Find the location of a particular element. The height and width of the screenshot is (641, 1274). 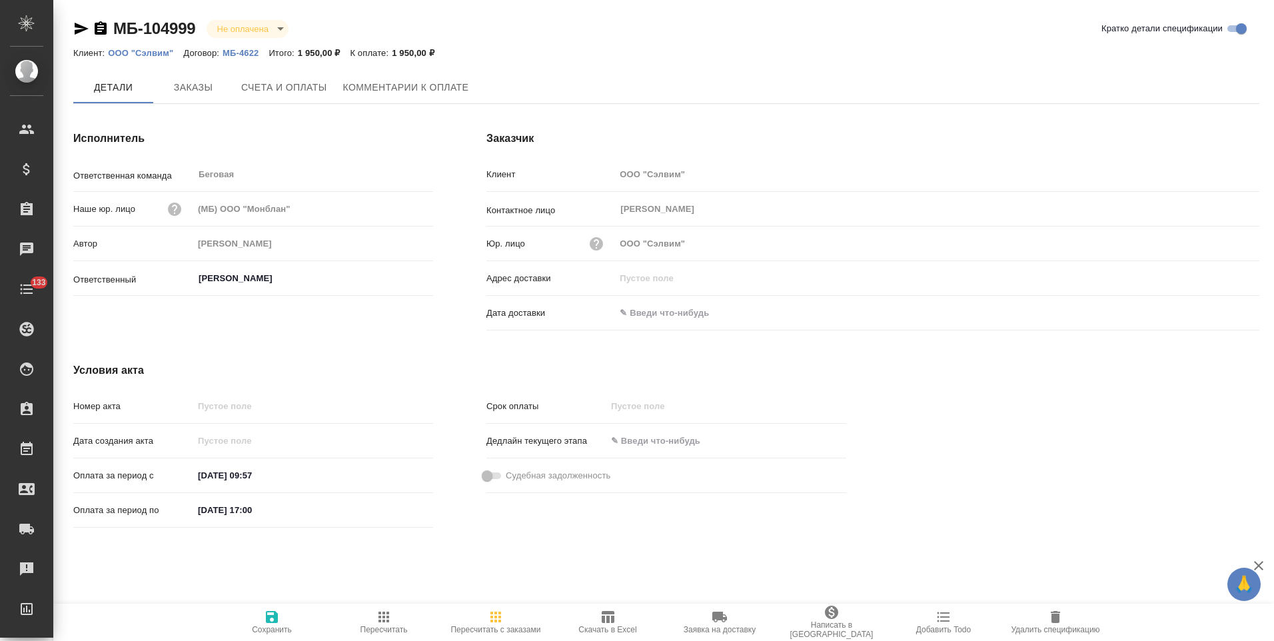

span: Заказы is located at coordinates (193, 87).